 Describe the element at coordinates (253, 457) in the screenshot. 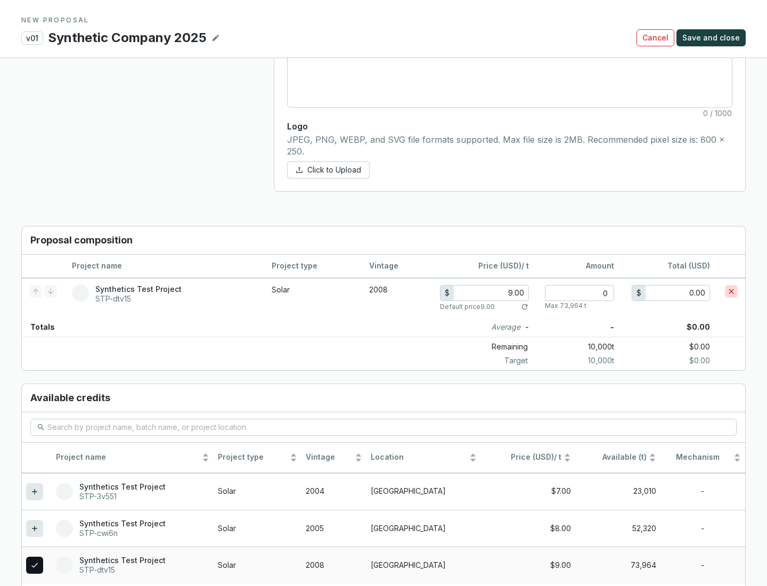

I see `span: Project type` at that location.